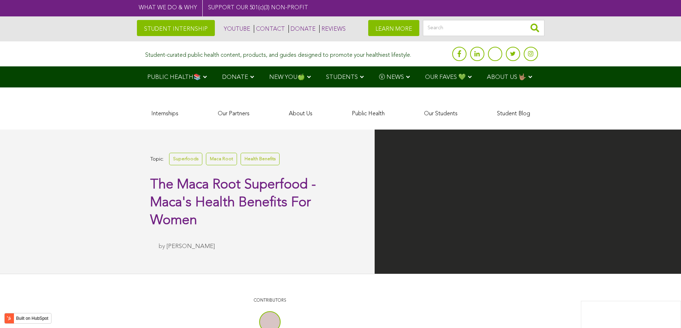  What do you see at coordinates (162, 247) in the screenshot?
I see `span: by` at bounding box center [162, 247].